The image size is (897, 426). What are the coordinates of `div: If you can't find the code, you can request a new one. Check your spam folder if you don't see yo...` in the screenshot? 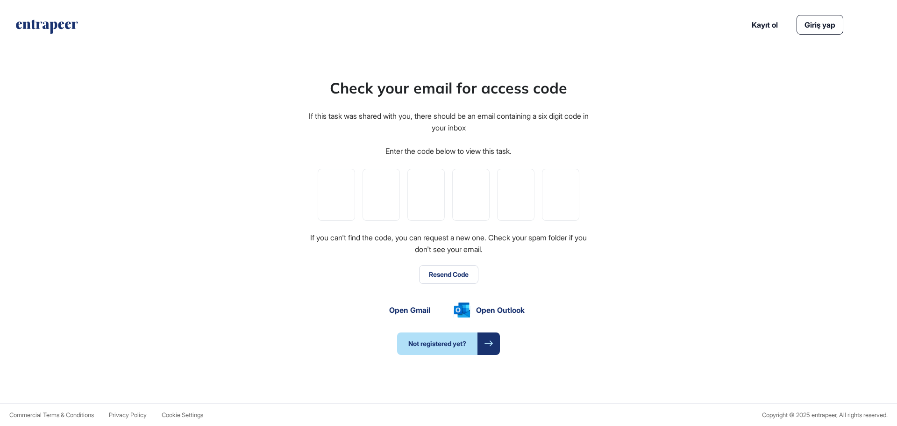 It's located at (449, 244).